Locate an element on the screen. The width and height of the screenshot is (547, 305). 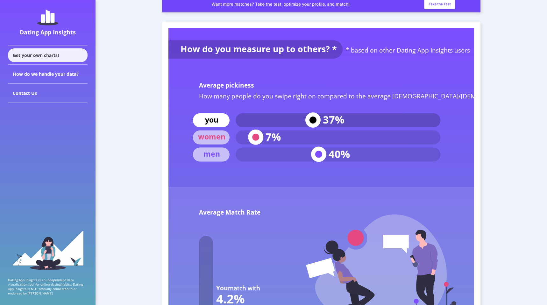
text: women is located at coordinates (212, 137).